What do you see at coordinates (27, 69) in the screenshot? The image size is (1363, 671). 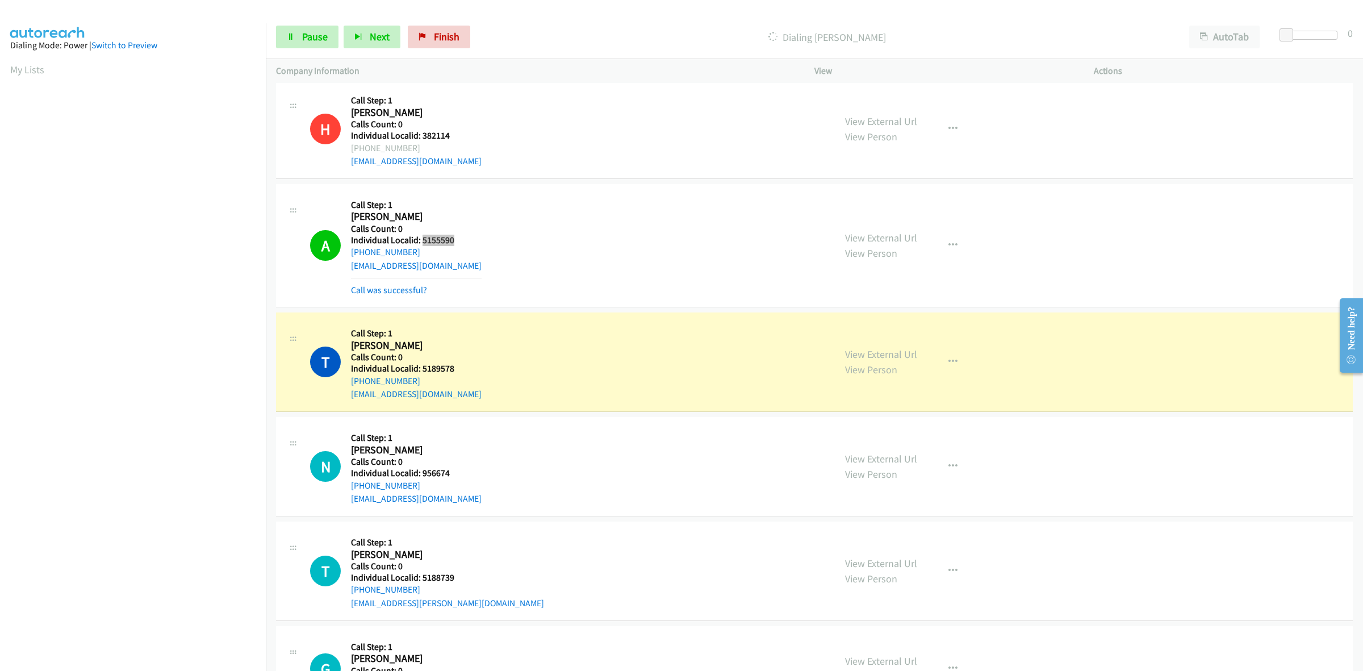 I see `a: My Lists` at bounding box center [27, 69].